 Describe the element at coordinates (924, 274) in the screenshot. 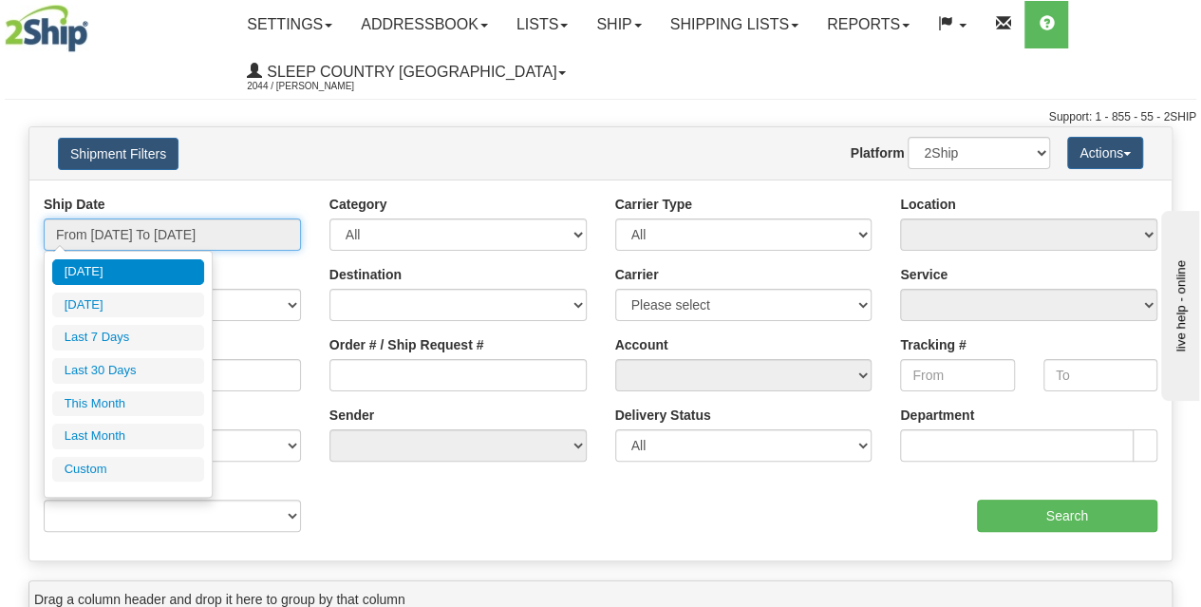

I see `label: Service` at that location.